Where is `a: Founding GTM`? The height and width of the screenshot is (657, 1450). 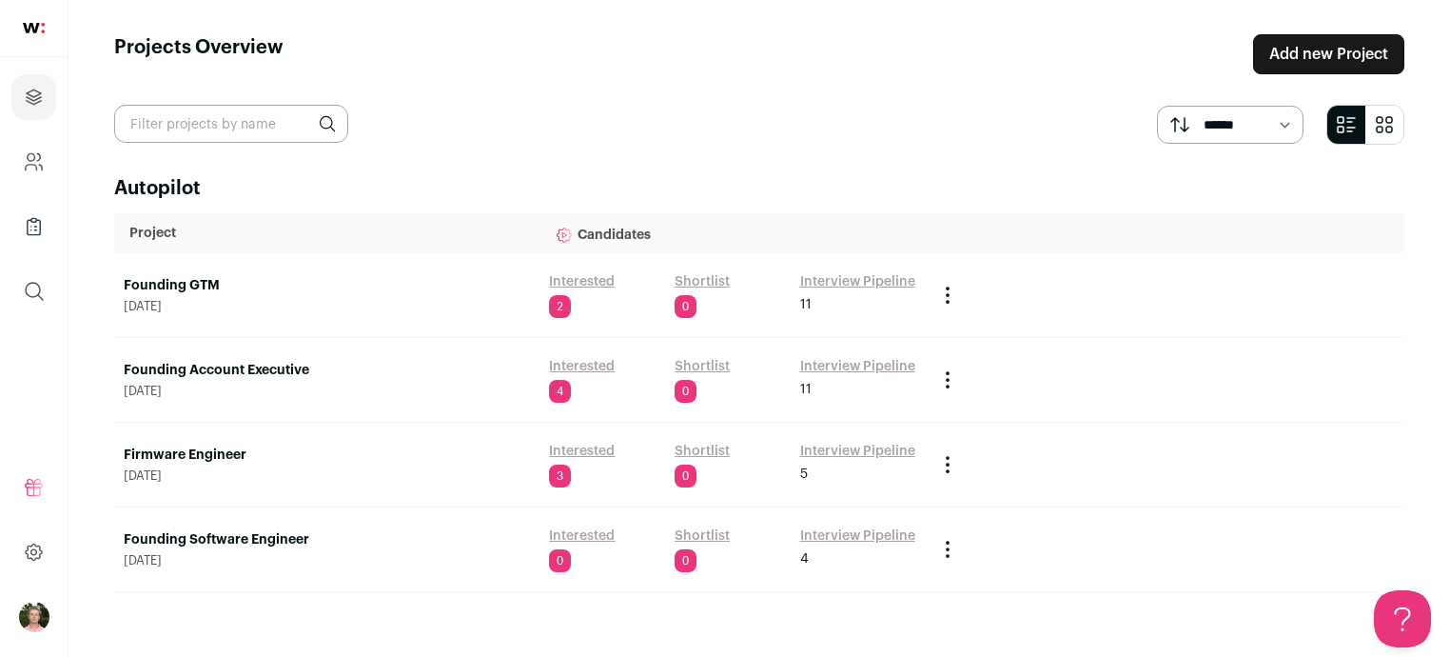
a: Founding GTM is located at coordinates (326, 285).